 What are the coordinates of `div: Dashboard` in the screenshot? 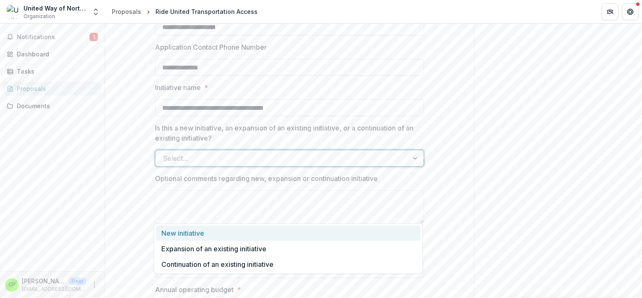 It's located at (55, 54).